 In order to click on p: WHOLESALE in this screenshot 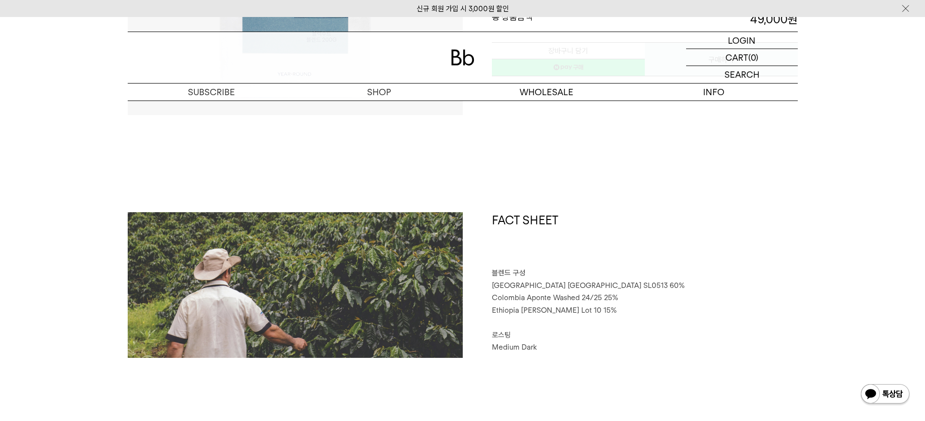, I will do `click(546, 92)`.